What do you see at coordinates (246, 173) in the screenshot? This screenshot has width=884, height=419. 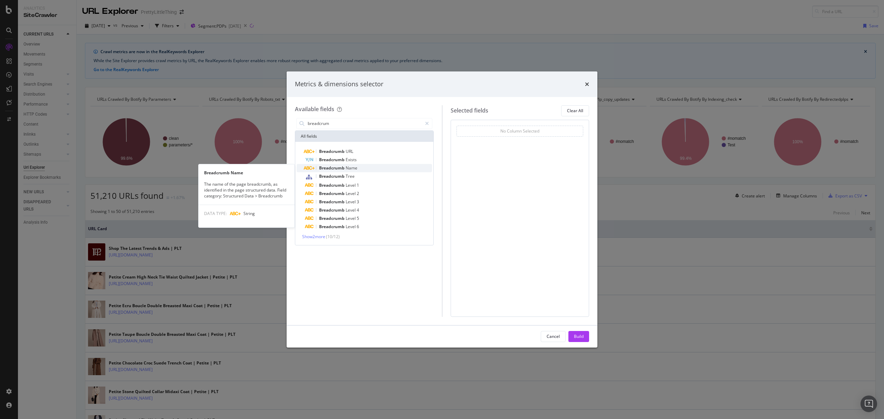 I see `div: Breadcrumb Name` at bounding box center [246, 173].